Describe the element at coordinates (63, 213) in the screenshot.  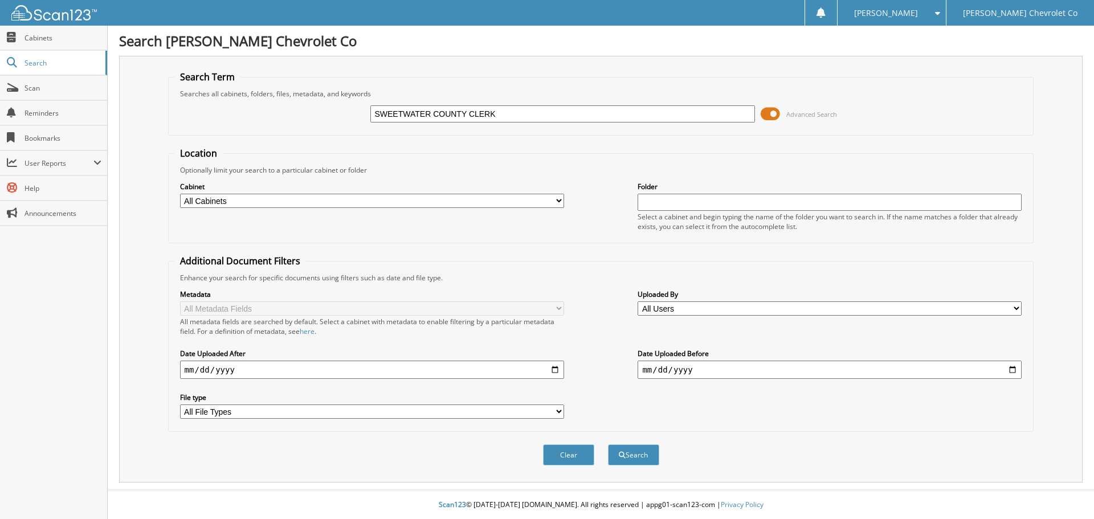
I see `span: Announcements` at that location.